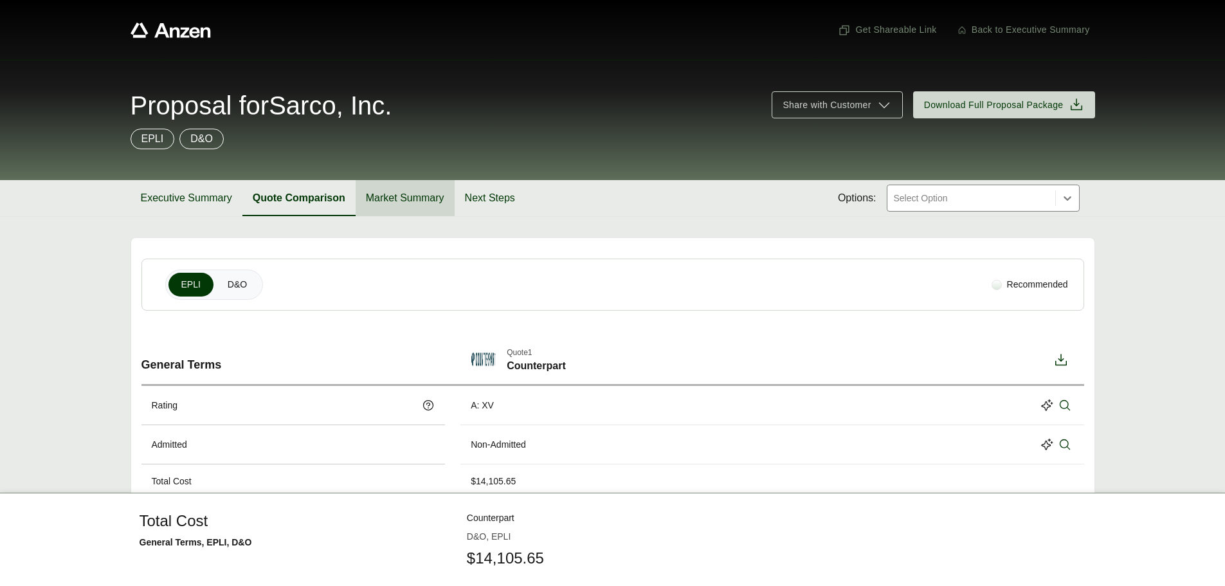 This screenshot has height=586, width=1225. Describe the element at coordinates (191, 284) in the screenshot. I see `span: EPLI` at that location.